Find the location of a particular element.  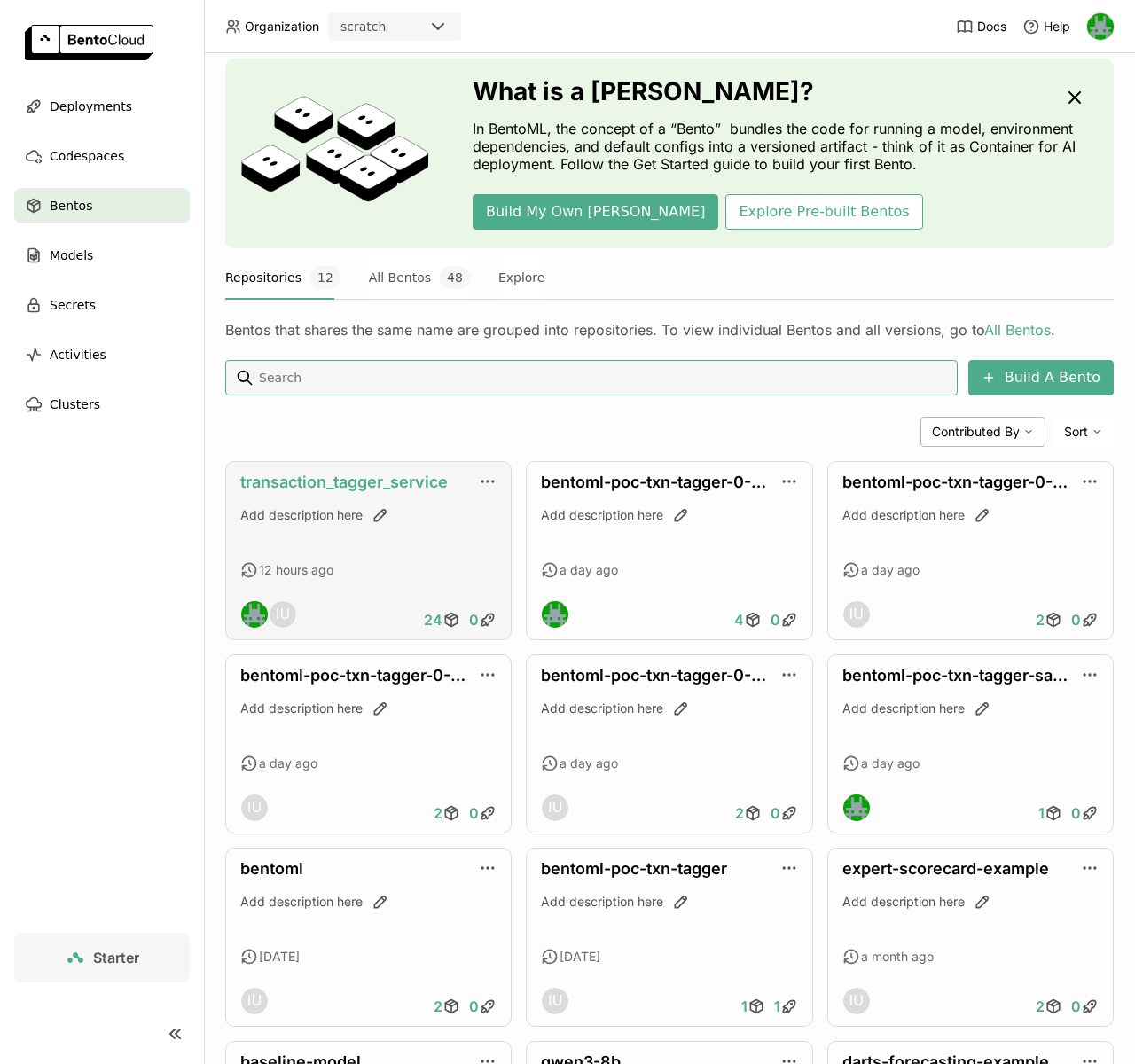

img: cover onboarding is located at coordinates (335, 153).